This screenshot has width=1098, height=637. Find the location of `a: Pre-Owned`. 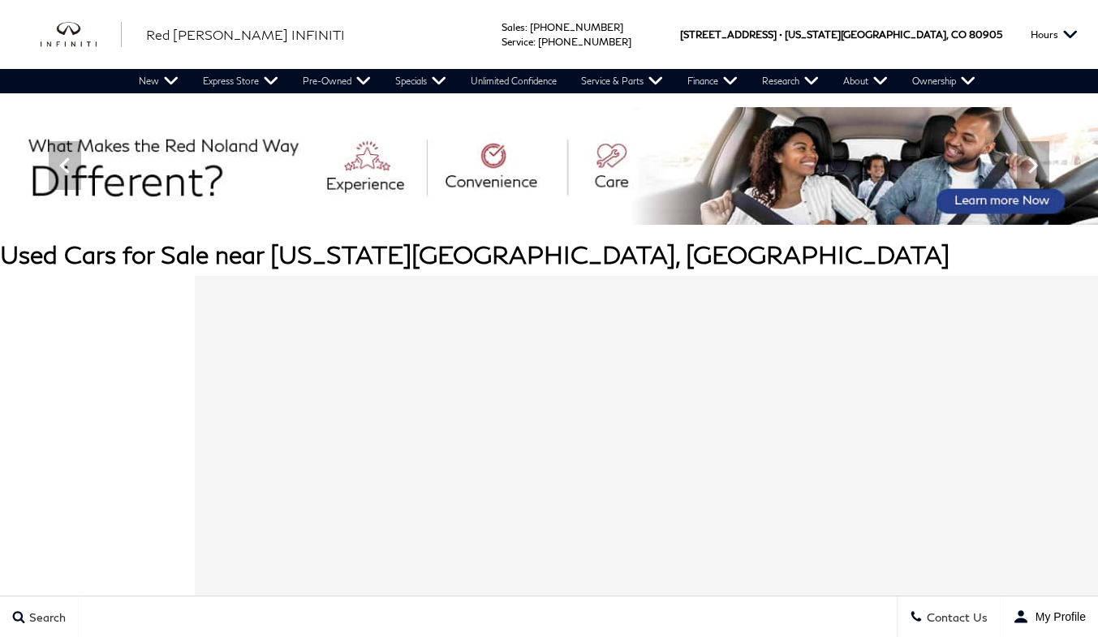

a: Pre-Owned is located at coordinates (337, 81).